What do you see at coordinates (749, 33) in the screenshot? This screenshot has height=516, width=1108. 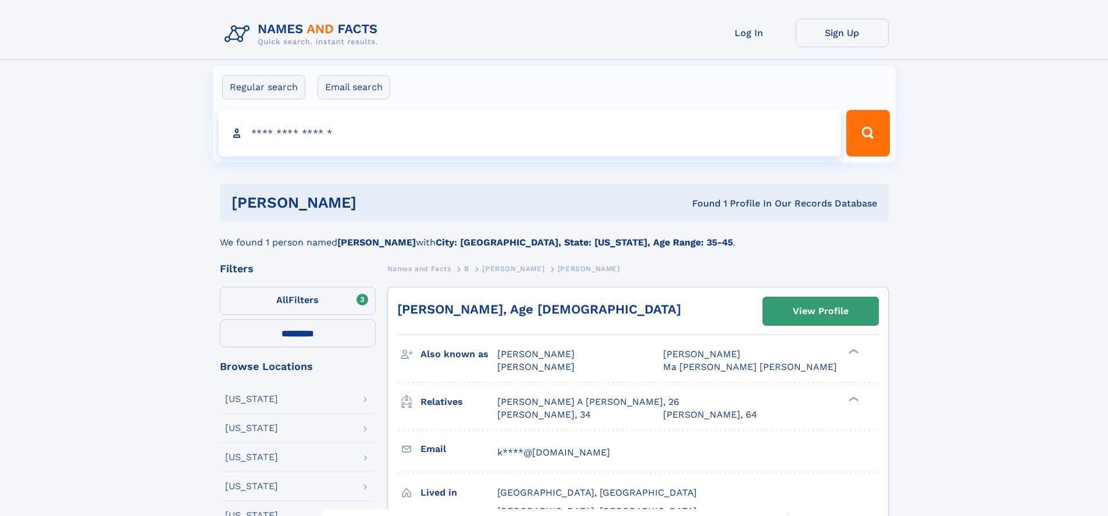 I see `a: Log In` at bounding box center [749, 33].